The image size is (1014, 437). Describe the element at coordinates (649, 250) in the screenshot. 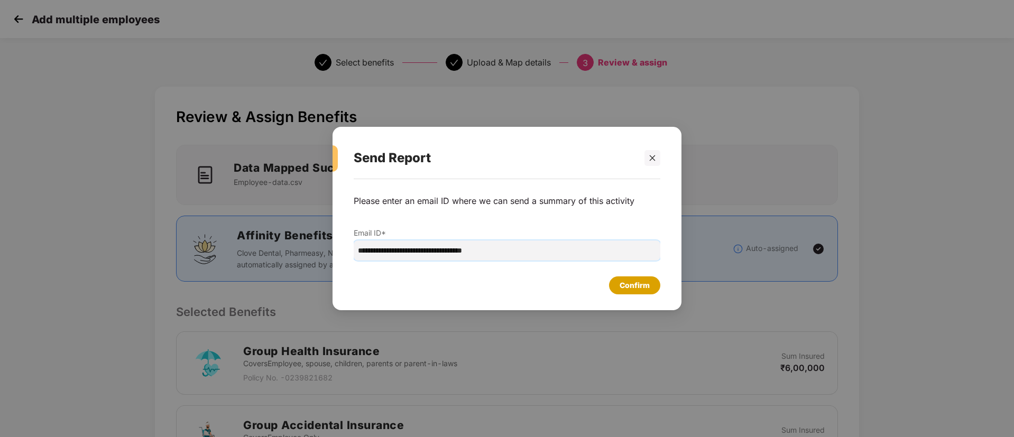

I see `keeper-lock: Open Keeper Popup` at that location.